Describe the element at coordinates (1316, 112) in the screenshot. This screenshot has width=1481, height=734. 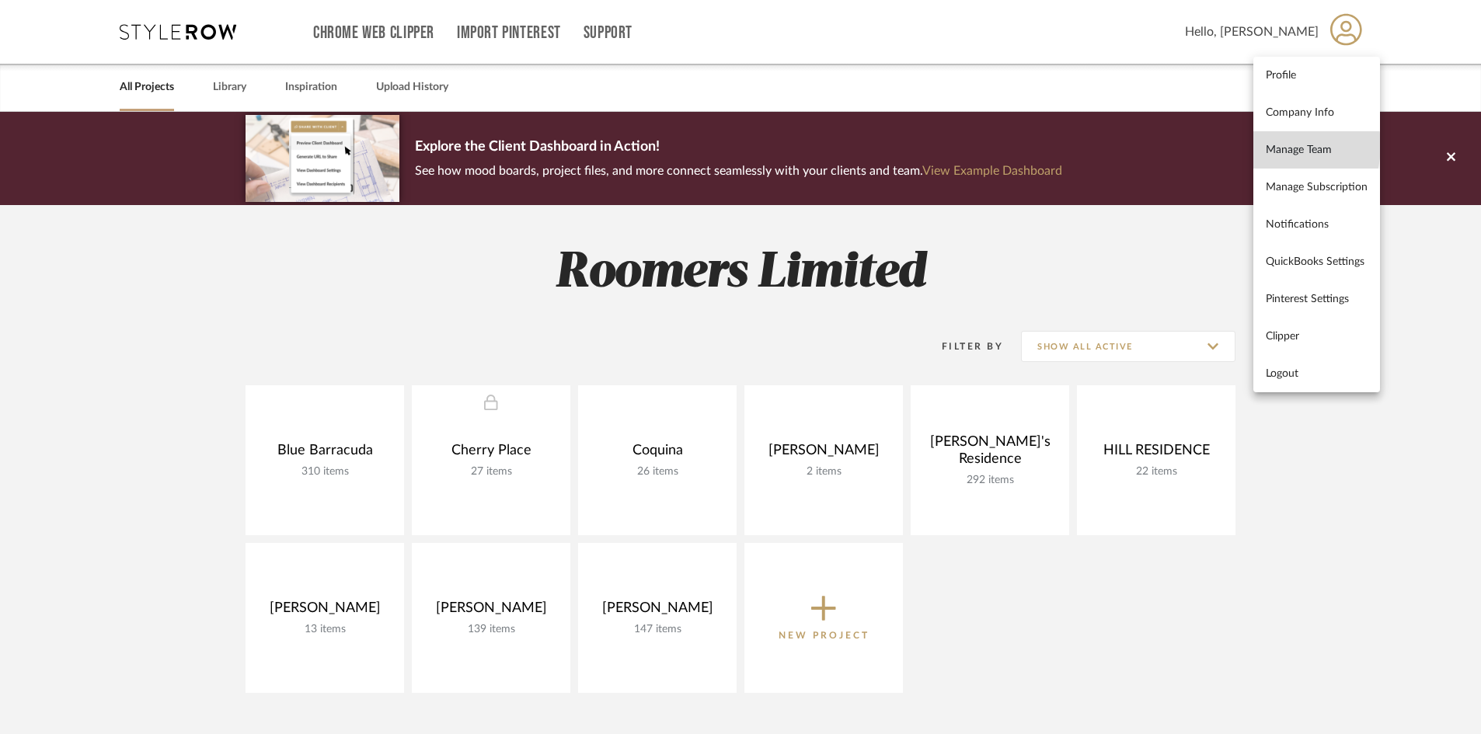
I see `span: Company Info` at that location.